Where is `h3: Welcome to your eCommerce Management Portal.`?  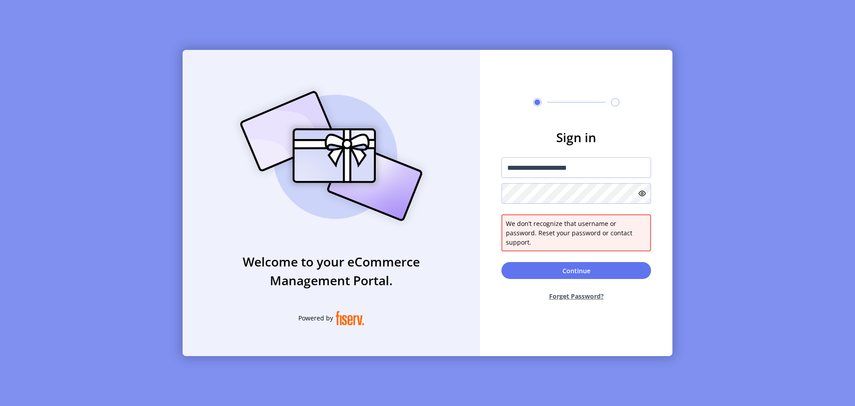
h3: Welcome to your eCommerce Management Portal. is located at coordinates (331, 271).